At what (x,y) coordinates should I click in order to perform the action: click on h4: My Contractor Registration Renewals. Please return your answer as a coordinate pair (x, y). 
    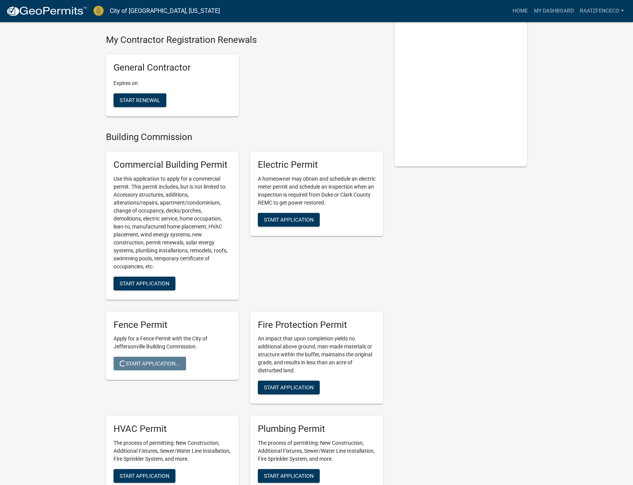
    Looking at the image, I should click on (245, 40).